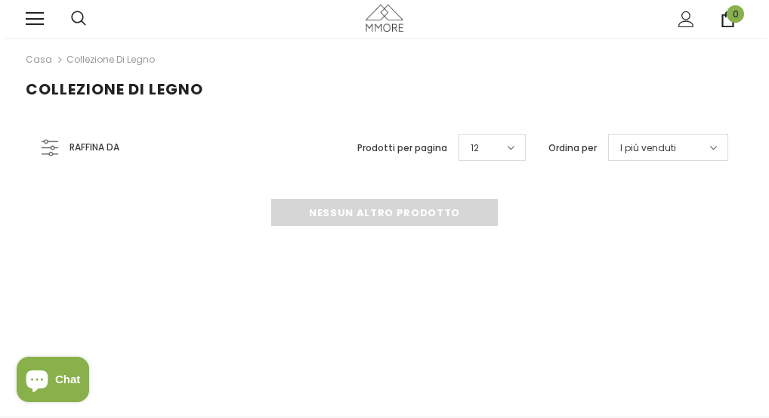 Image resolution: width=769 pixels, height=418 pixels. What do you see at coordinates (110, 59) in the screenshot?
I see `a: Collezione di legno` at bounding box center [110, 59].